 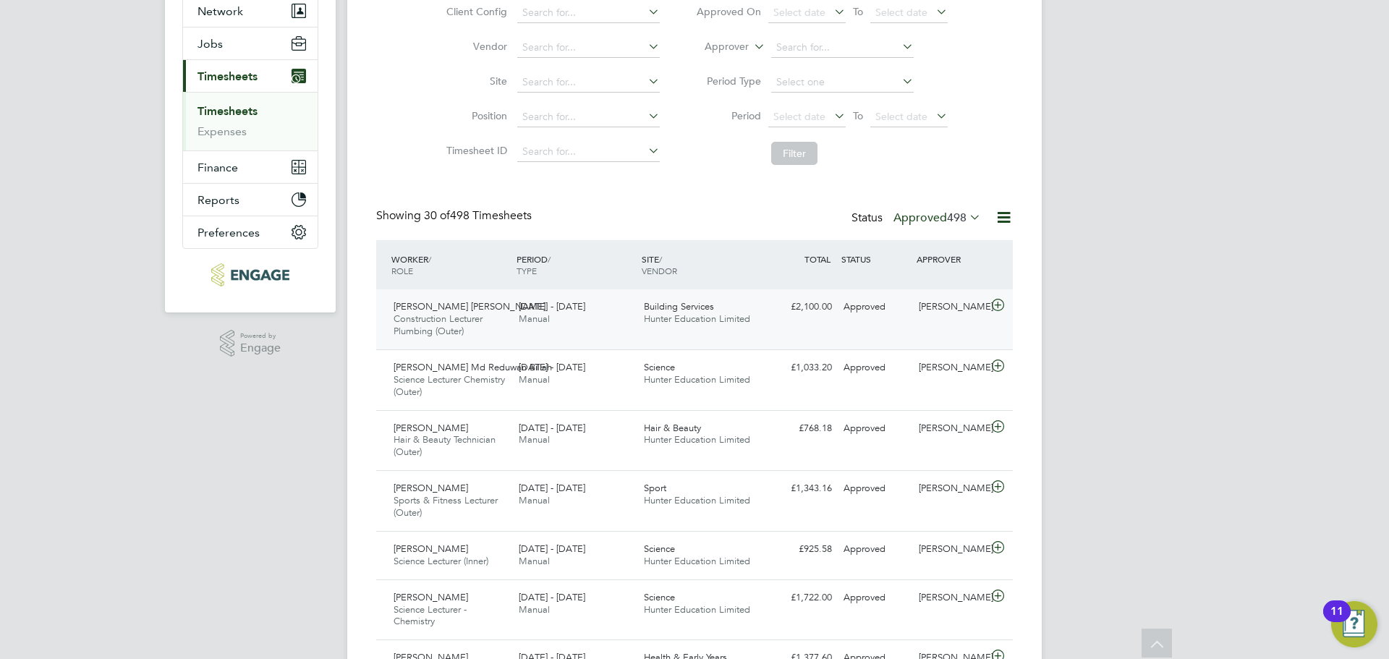 What do you see at coordinates (250, 43) in the screenshot?
I see `button: Jobs` at bounding box center [250, 43].